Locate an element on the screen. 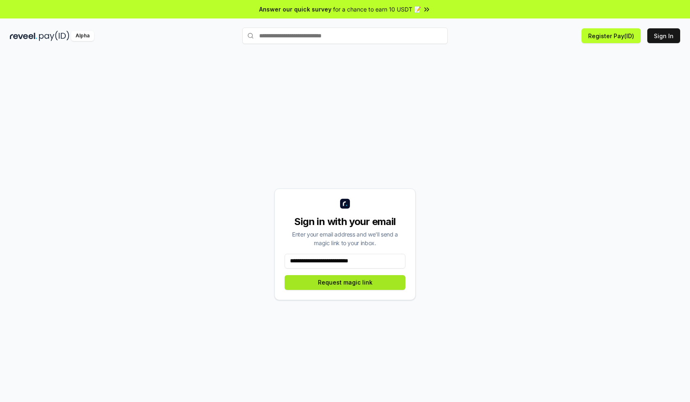 The height and width of the screenshot is (402, 690). img: logo_small is located at coordinates (345, 204).